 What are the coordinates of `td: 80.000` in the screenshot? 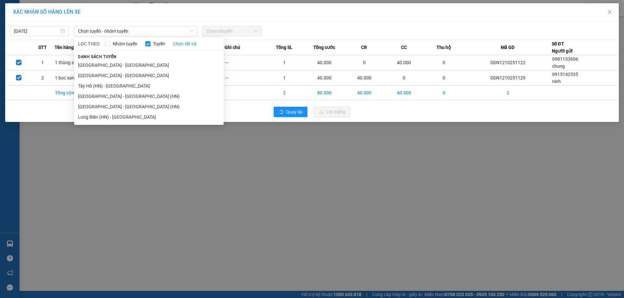 It's located at (324, 93).